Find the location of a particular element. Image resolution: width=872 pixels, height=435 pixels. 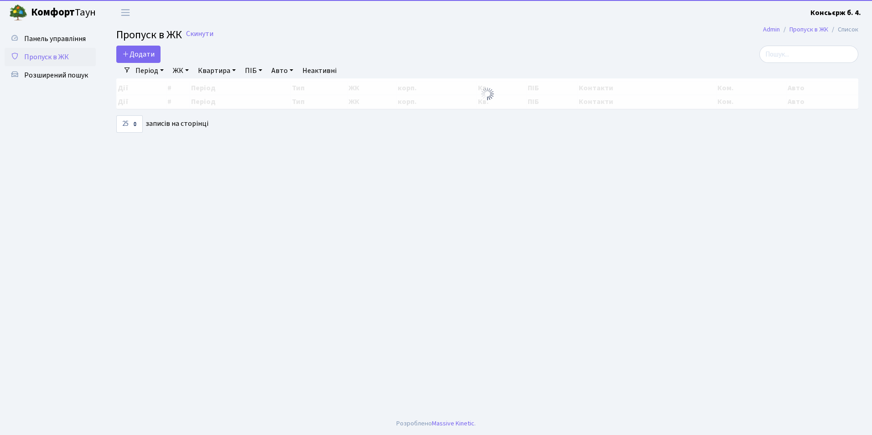

a: Admin is located at coordinates (771, 29).